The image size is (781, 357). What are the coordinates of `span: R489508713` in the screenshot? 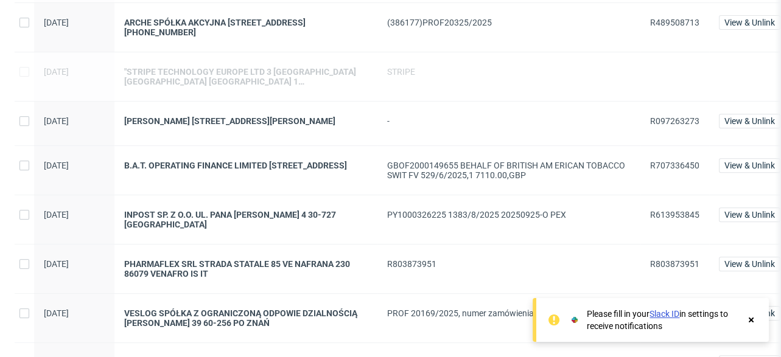 It's located at (674, 23).